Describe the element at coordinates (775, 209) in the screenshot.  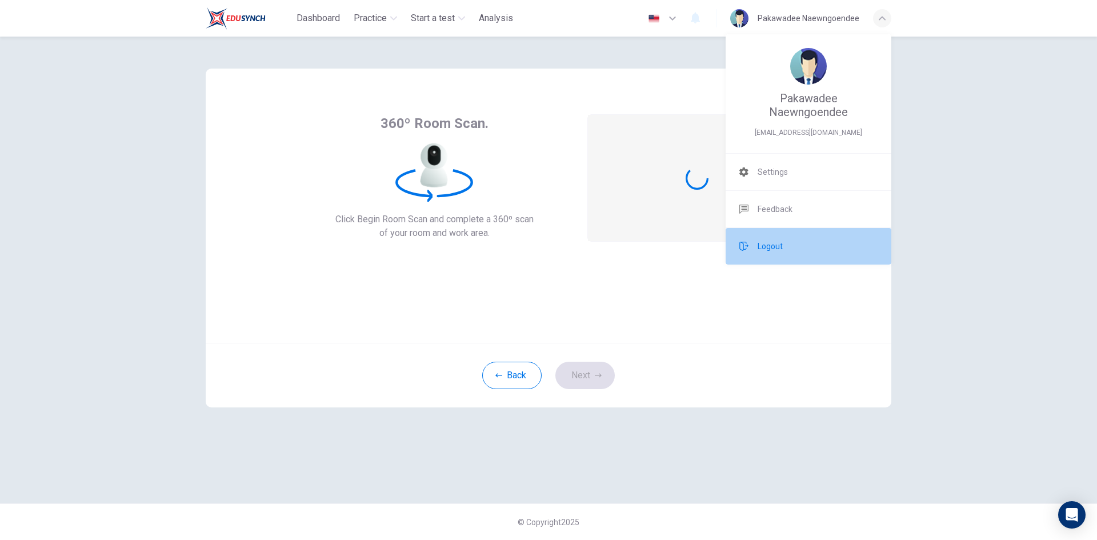
I see `span: Feedback` at that location.